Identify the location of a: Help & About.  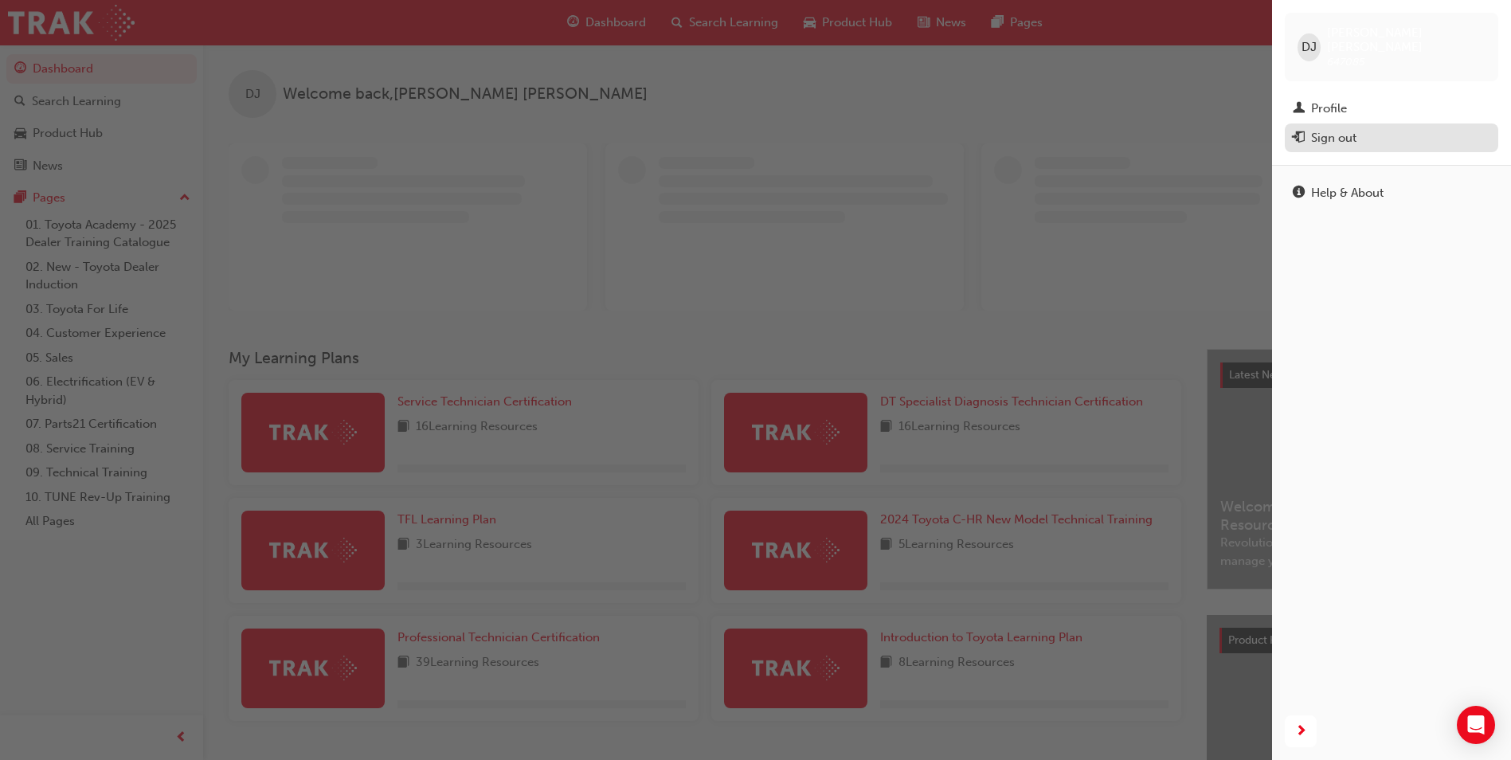
(1391, 193).